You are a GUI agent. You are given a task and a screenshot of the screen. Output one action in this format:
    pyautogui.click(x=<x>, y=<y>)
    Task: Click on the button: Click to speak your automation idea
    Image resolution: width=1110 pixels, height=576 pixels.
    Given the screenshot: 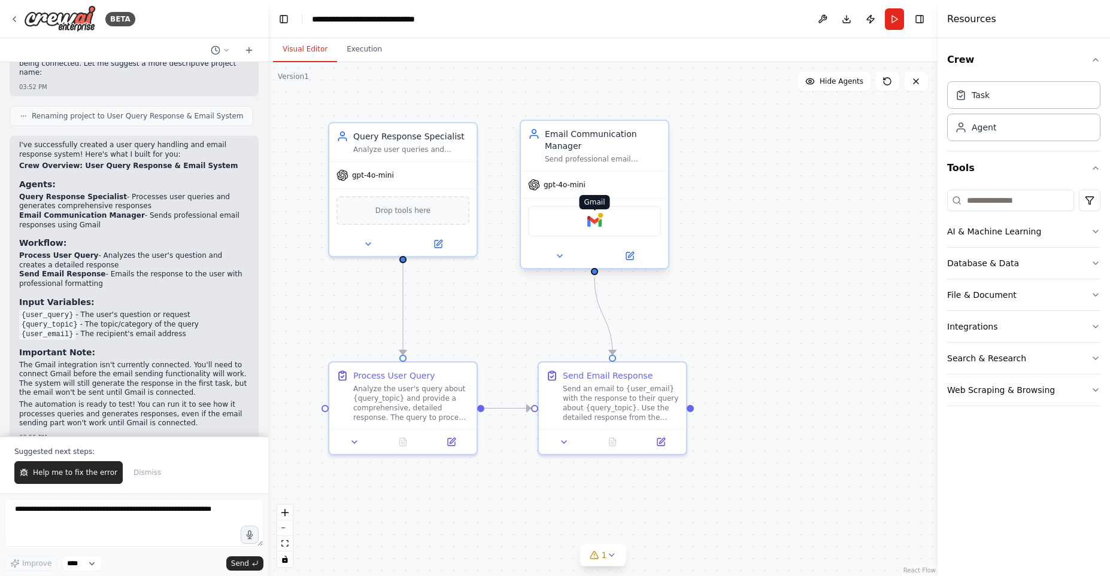 What is the action you would take?
    pyautogui.click(x=250, y=535)
    